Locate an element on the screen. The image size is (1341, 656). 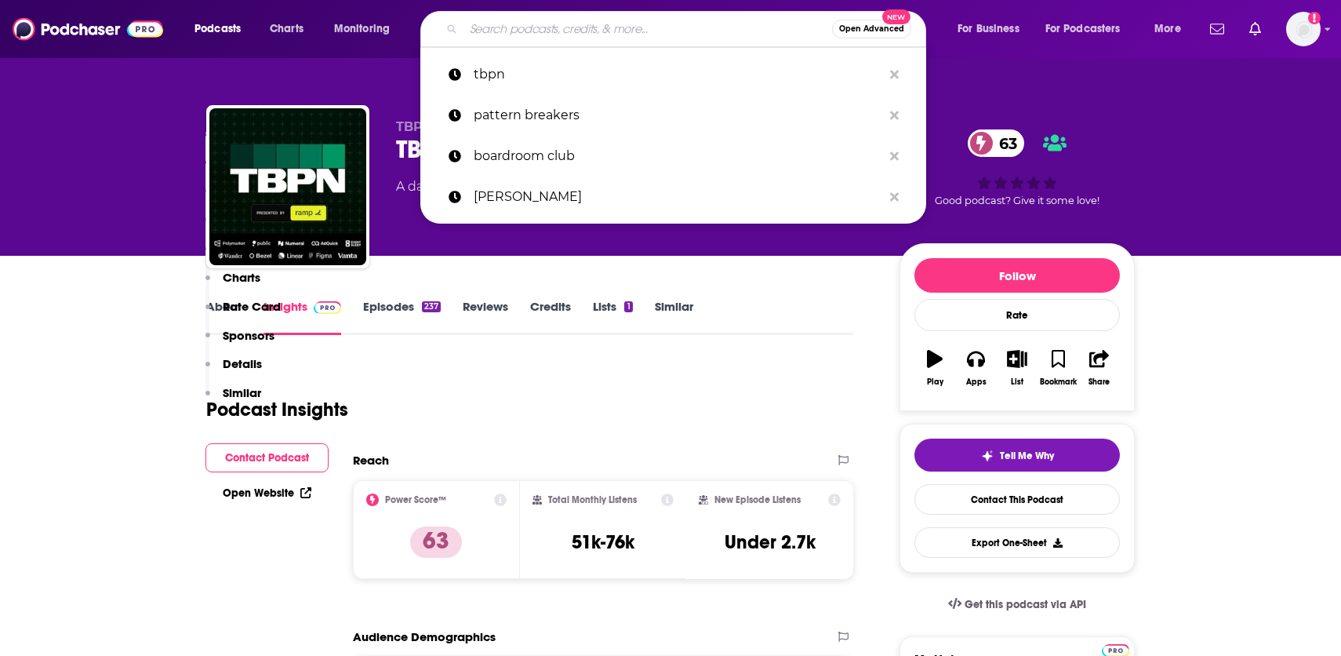
a: boardroom club is located at coordinates (673, 156).